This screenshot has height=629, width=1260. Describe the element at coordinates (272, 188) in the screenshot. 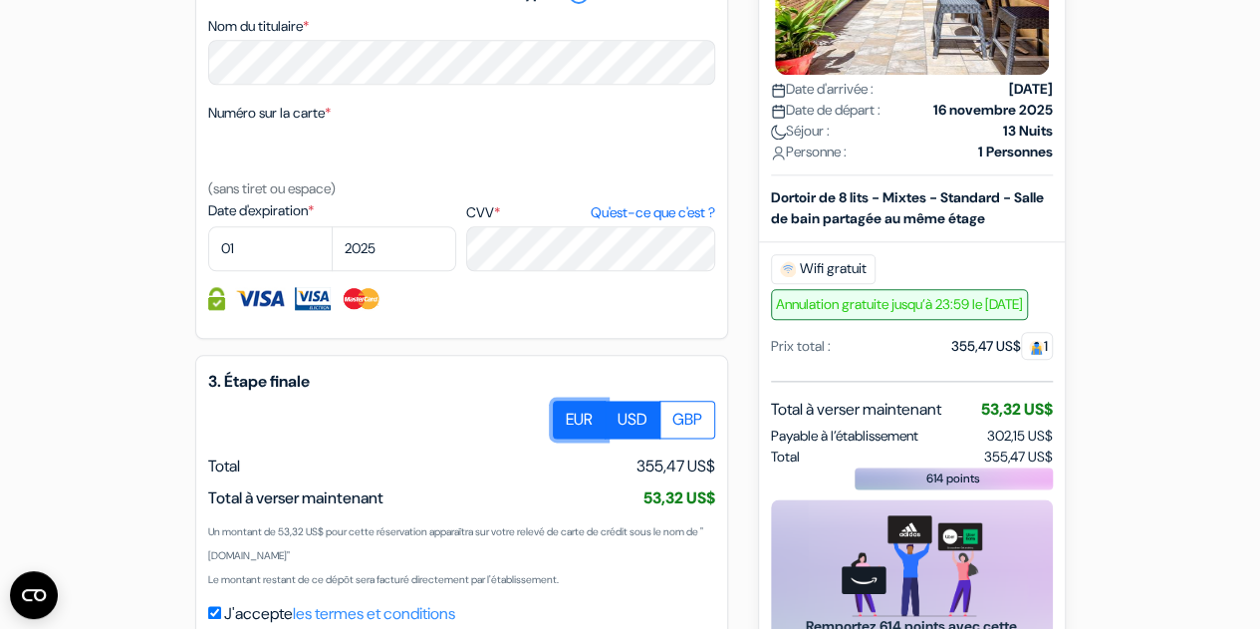

I see `small: (sans tiret ou espace)` at that location.